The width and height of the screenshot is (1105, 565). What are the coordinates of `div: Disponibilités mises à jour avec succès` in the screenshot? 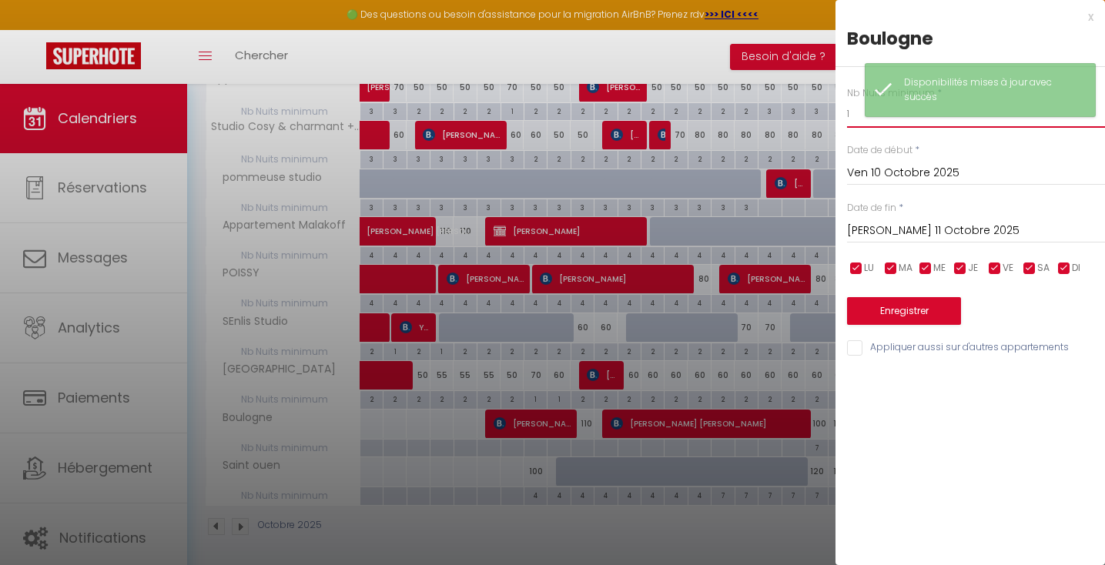 It's located at (991, 90).